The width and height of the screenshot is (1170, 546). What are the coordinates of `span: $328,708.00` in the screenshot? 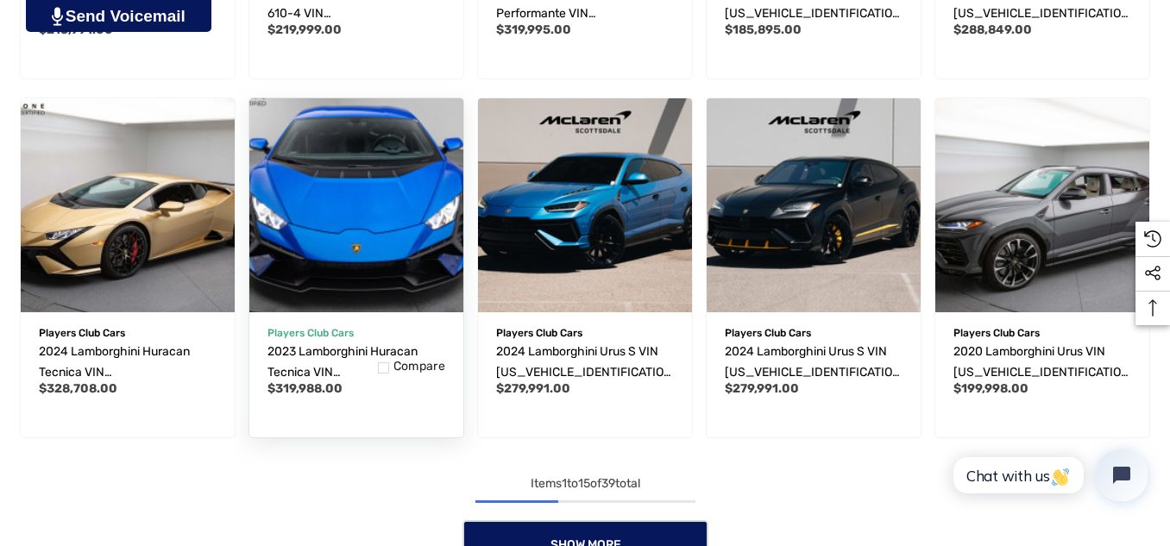 It's located at (78, 388).